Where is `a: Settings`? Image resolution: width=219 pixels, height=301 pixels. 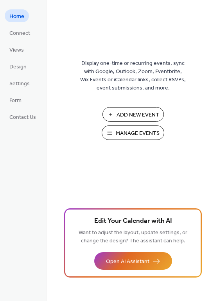
a: Settings is located at coordinates (20, 83).